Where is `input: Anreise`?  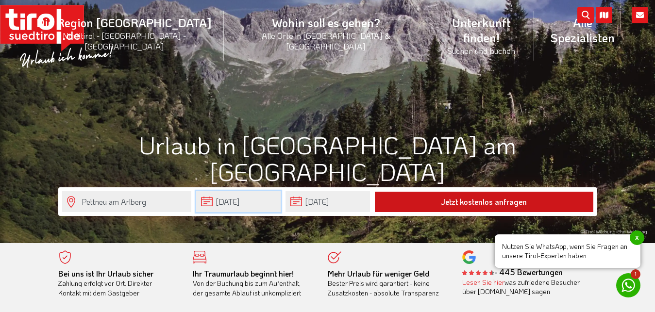
input: Anreise is located at coordinates (238, 202).